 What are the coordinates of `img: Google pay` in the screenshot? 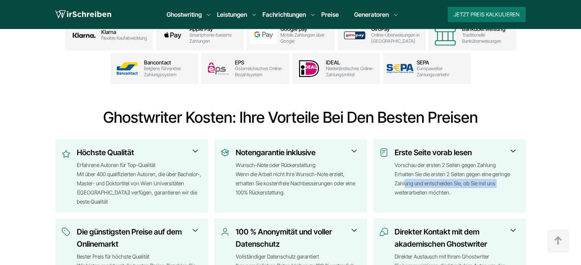 It's located at (263, 35).